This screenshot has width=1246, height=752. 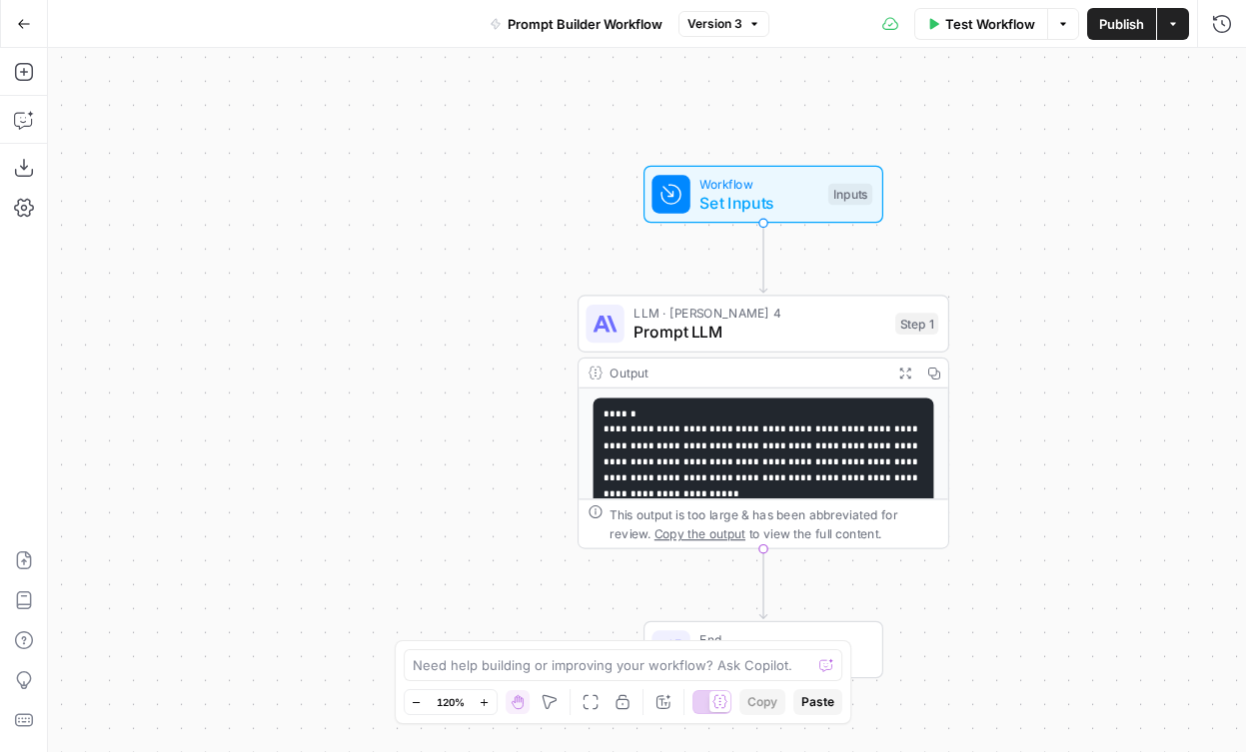 What do you see at coordinates (714, 24) in the screenshot?
I see `span: Version 3` at bounding box center [714, 24].